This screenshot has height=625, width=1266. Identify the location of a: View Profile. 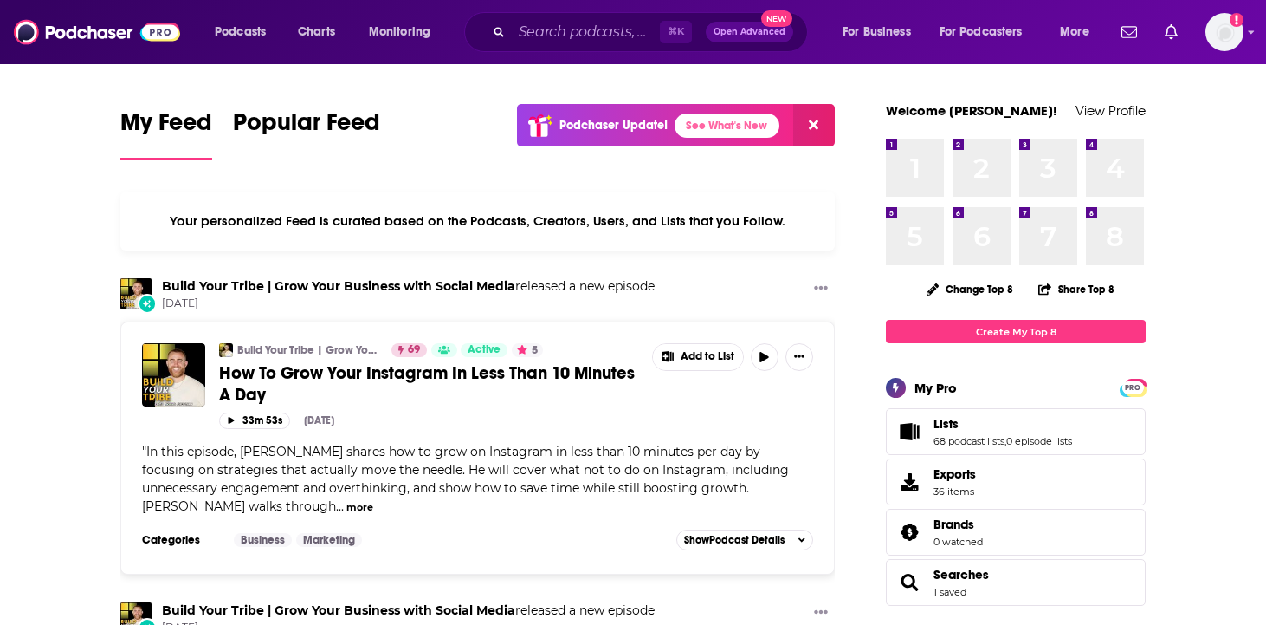
(1110, 110).